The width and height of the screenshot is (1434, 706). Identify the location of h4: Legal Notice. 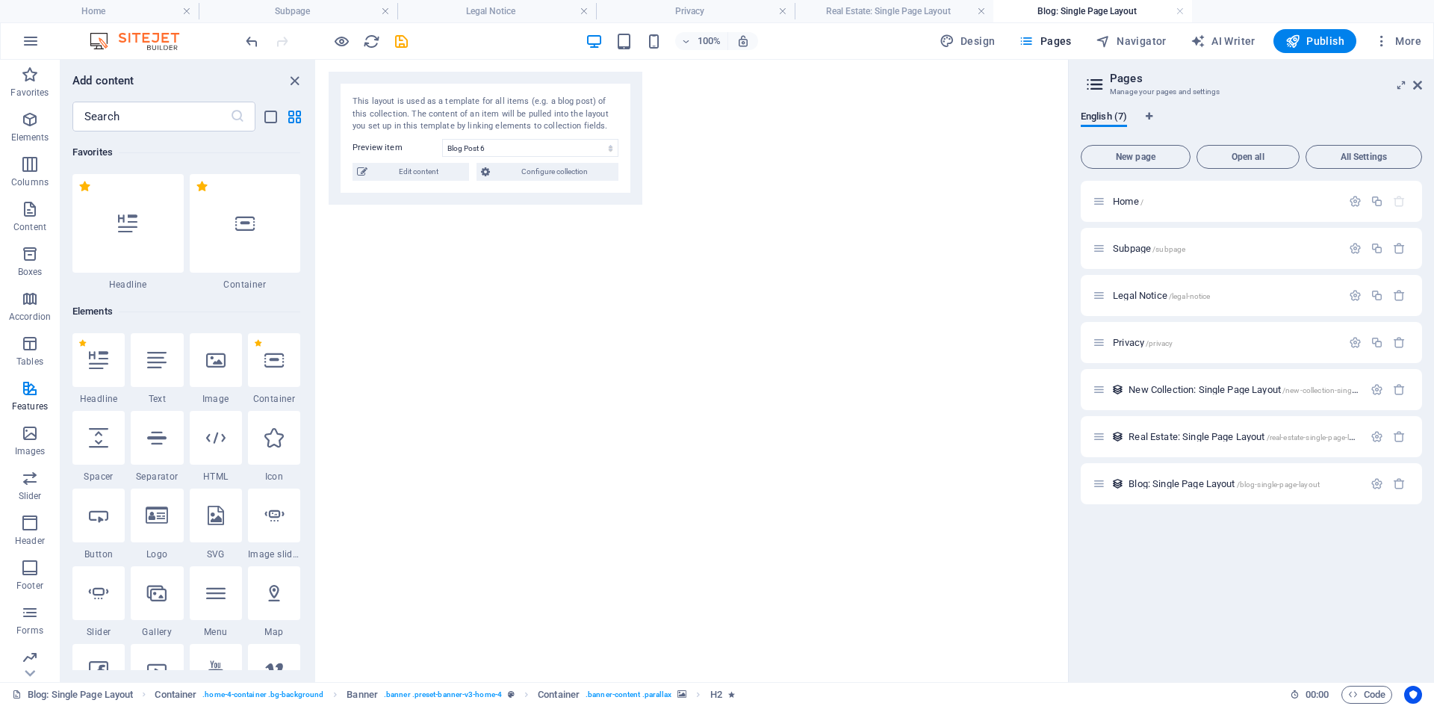
(497, 11).